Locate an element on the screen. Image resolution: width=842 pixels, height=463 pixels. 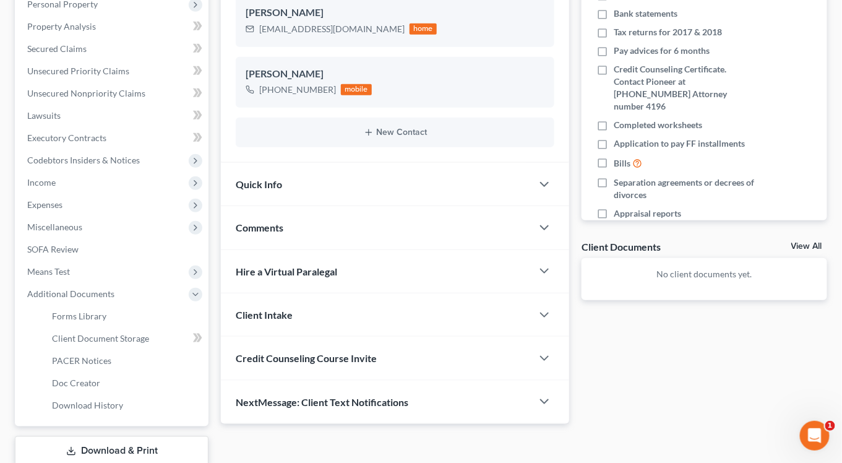
span: Separation agreements or decrees of divorces is located at coordinates (684, 189).